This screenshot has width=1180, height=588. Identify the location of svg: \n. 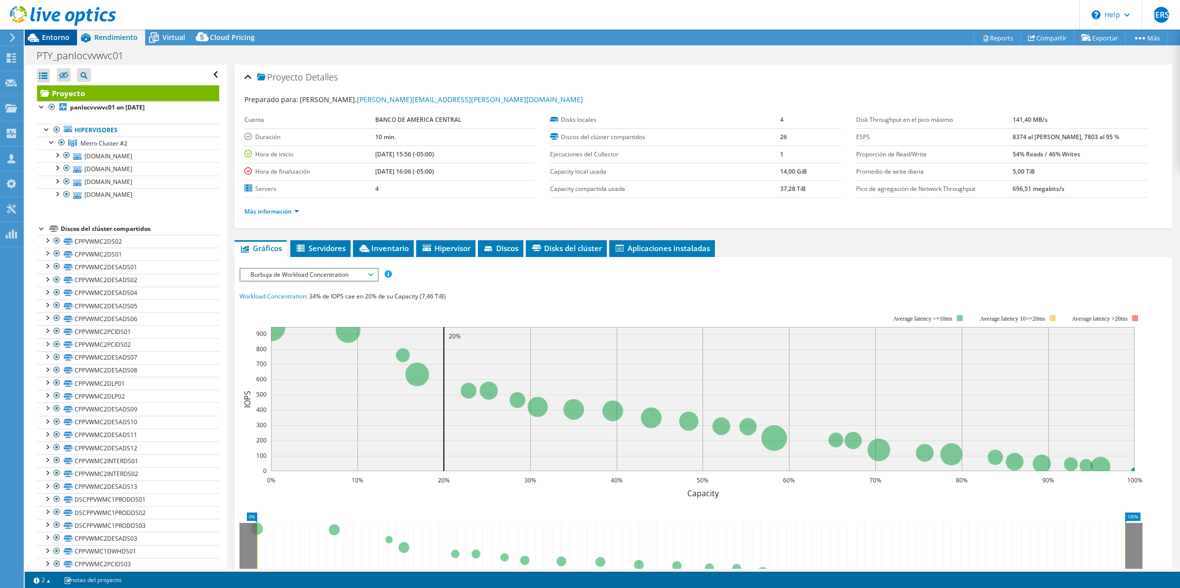
(1096, 15).